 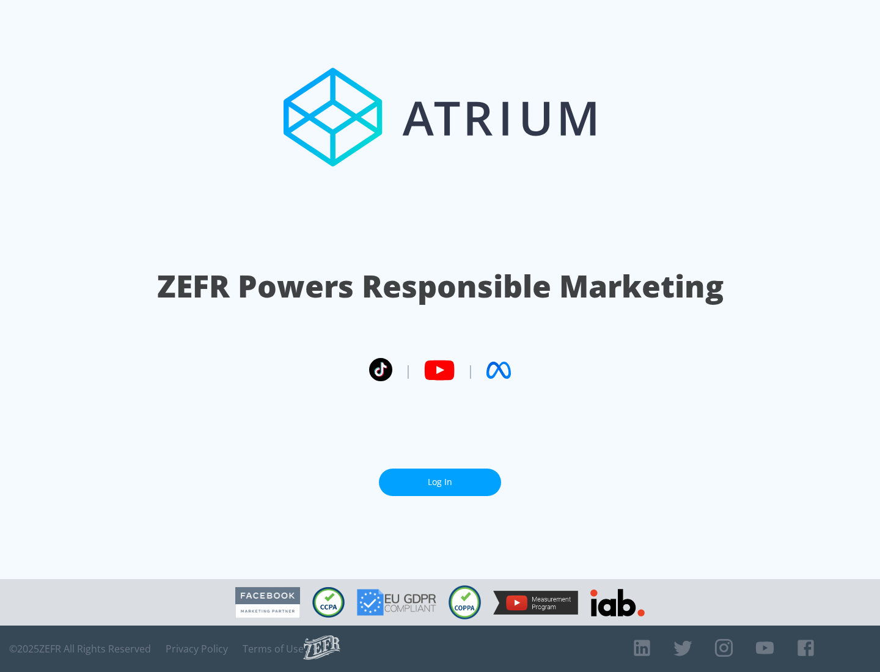 What do you see at coordinates (268, 602) in the screenshot?
I see `img: Facebook Marketing Partner` at bounding box center [268, 602].